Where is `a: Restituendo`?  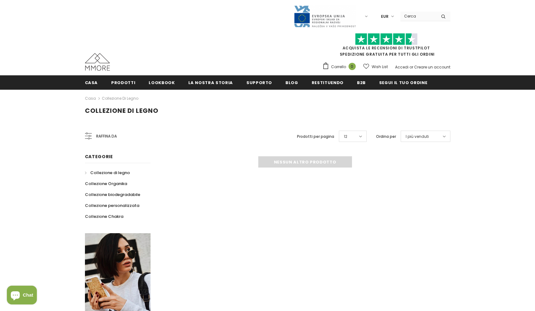 a: Restituendo is located at coordinates (328, 82).